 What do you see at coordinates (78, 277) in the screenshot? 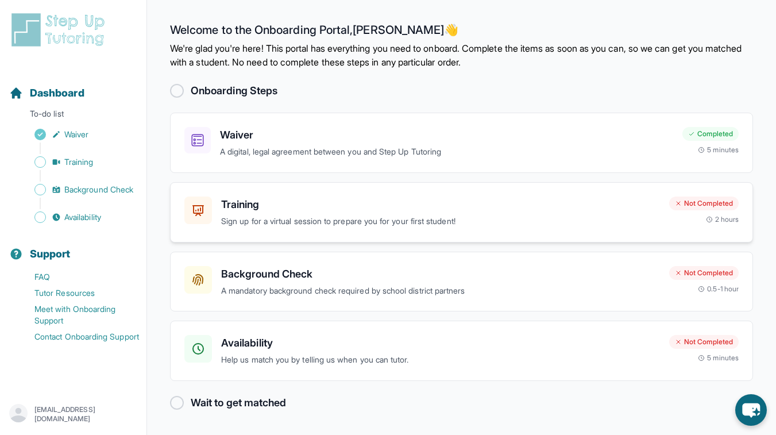
I see `a: FAQ` at bounding box center [78, 277].